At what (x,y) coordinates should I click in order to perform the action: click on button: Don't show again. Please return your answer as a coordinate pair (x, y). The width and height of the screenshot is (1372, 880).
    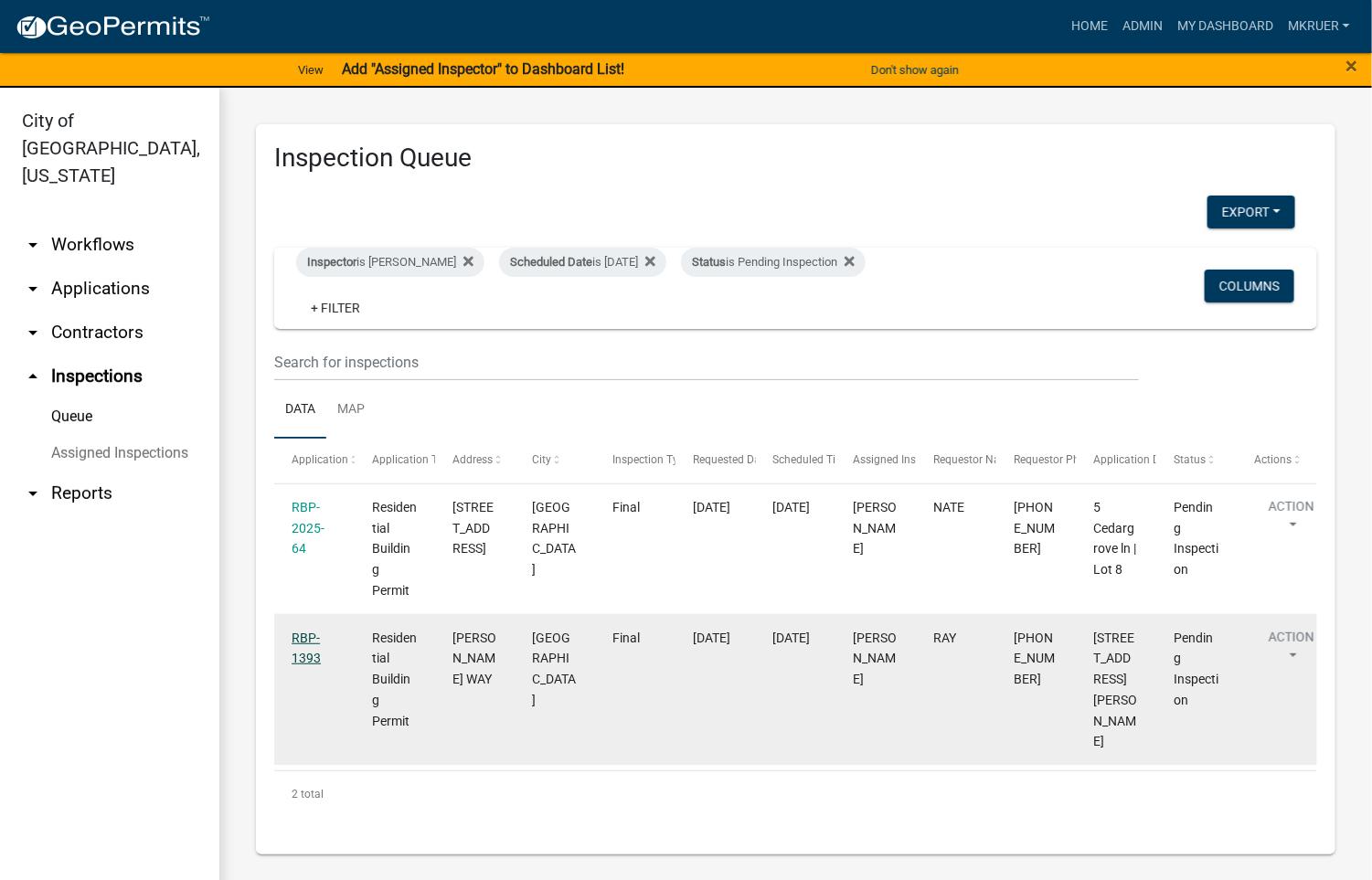
    Looking at the image, I should click on (915, 70).